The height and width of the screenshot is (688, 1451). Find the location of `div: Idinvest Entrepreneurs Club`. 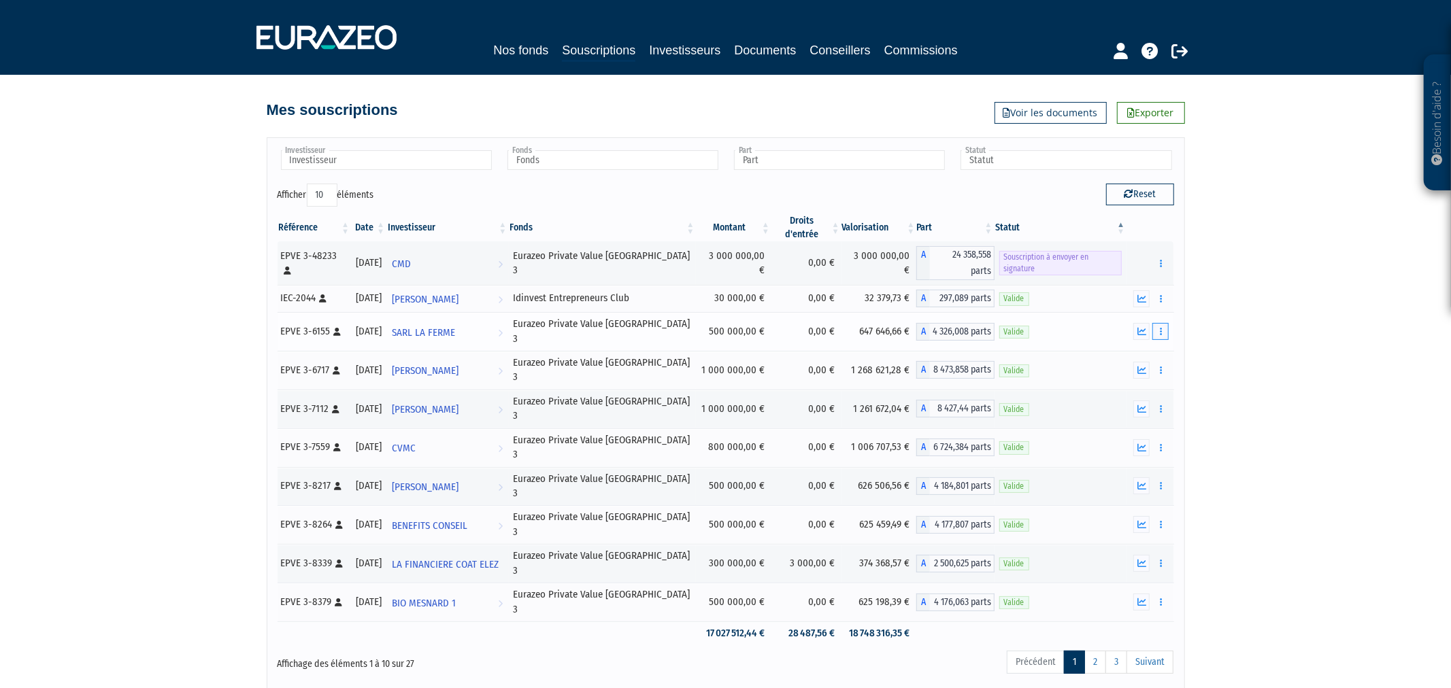

div: Idinvest Entrepreneurs Club is located at coordinates (603, 298).